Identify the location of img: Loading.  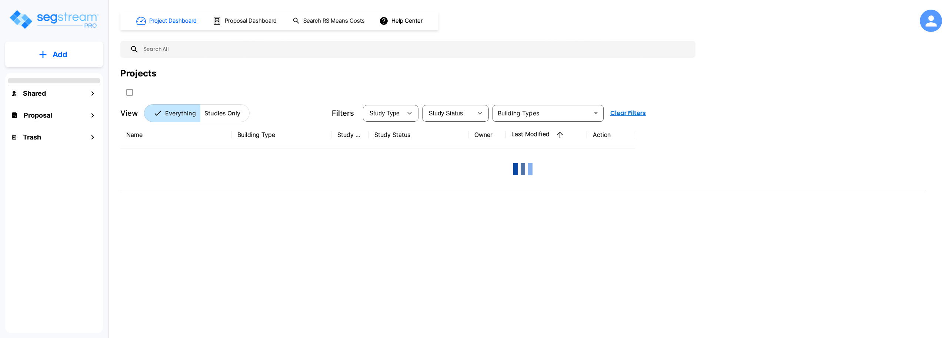
(523, 169).